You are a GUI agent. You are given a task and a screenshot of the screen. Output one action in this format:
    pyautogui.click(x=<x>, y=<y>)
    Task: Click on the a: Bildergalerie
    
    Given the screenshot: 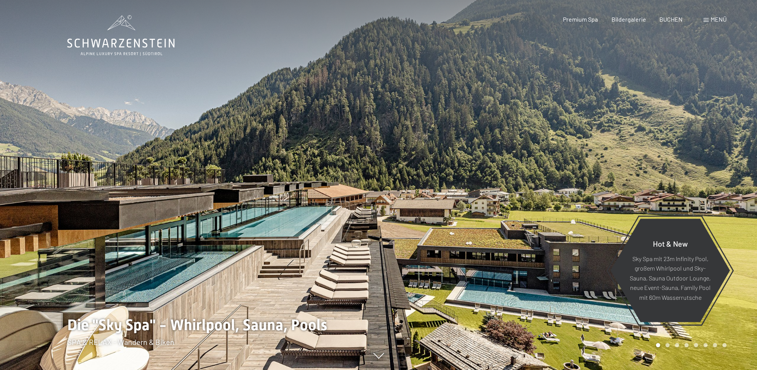 What is the action you would take?
    pyautogui.click(x=628, y=19)
    